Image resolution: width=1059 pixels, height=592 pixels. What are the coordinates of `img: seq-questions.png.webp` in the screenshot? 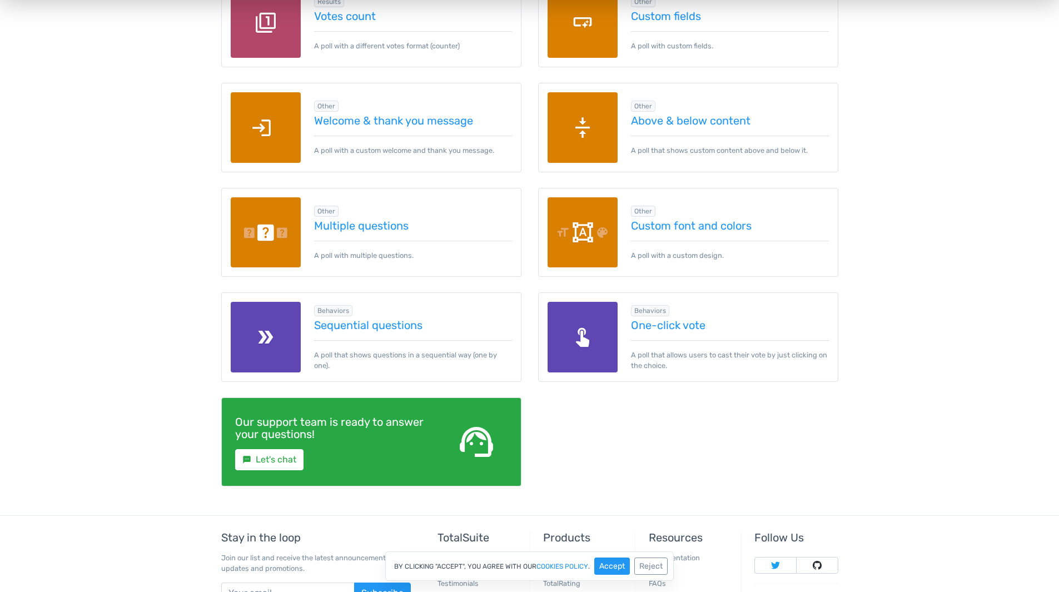 It's located at (266, 337).